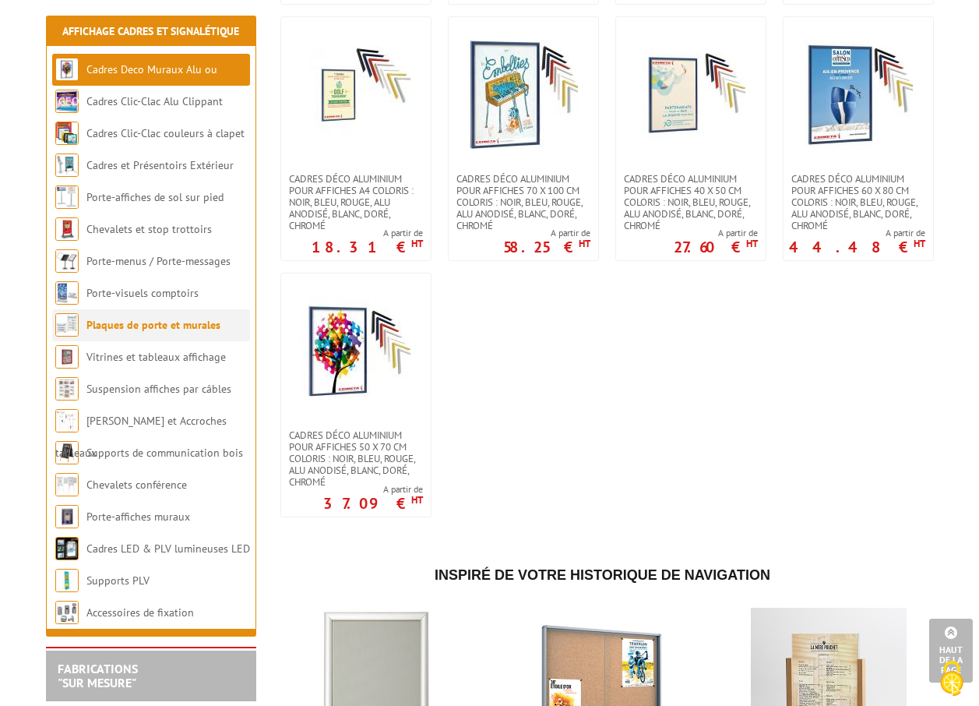  Describe the element at coordinates (356, 95) in the screenshot. I see `img: Cadres déco aluminium pour affiches A4 Coloris : Noir, bleu, rouge, alu anodisé, blanc, doré, chromé` at that location.